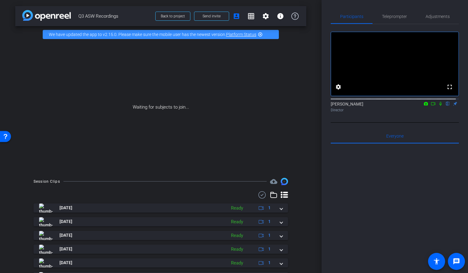 The width and height of the screenshot is (468, 273). Describe the element at coordinates (274, 181) in the screenshot. I see `mat-icon: cloud_upload` at that location.